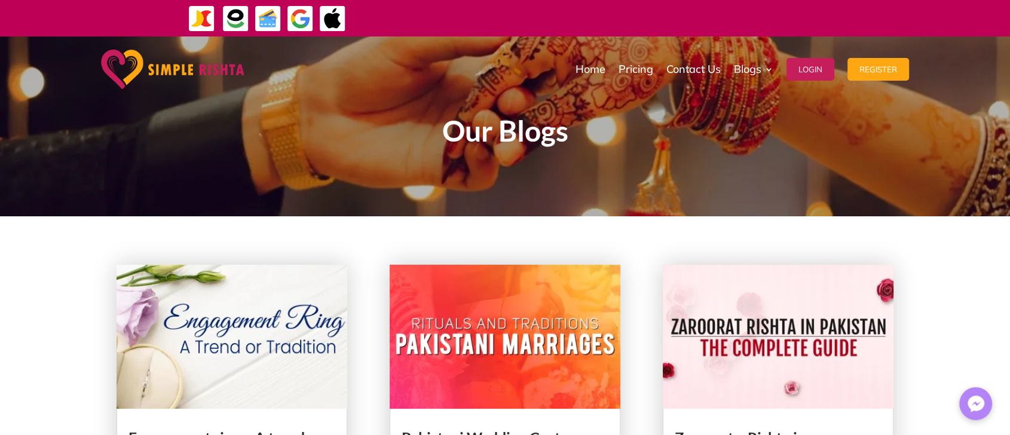 This screenshot has height=435, width=1010. I want to click on a: Pricing, so click(636, 69).